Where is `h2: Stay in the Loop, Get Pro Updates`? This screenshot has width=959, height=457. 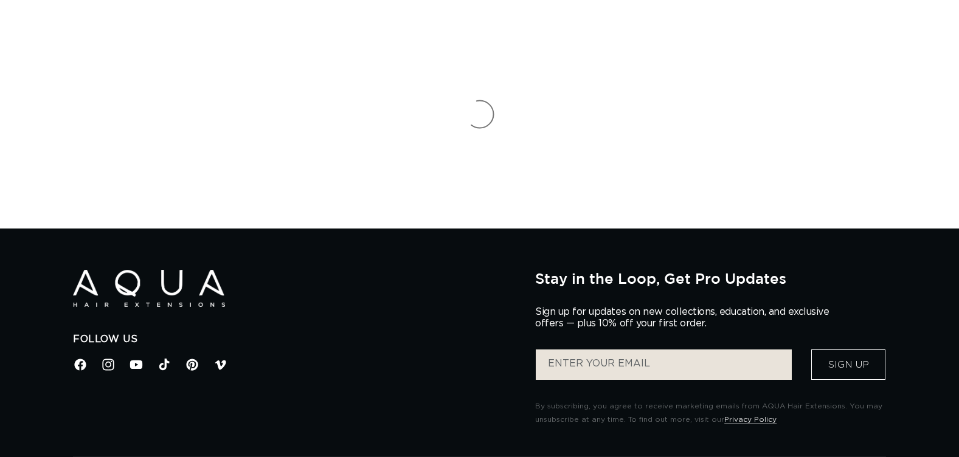 h2: Stay in the Loop, Get Pro Updates is located at coordinates (710, 278).